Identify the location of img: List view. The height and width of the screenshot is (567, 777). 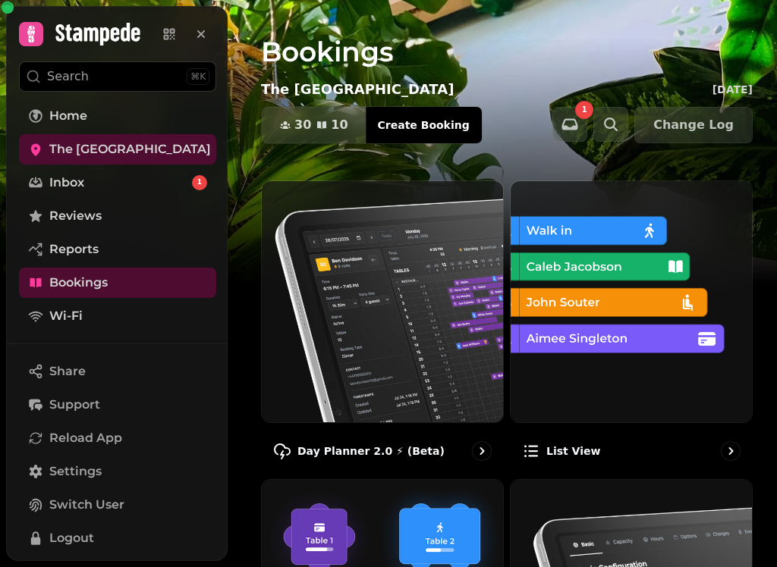
(631, 302).